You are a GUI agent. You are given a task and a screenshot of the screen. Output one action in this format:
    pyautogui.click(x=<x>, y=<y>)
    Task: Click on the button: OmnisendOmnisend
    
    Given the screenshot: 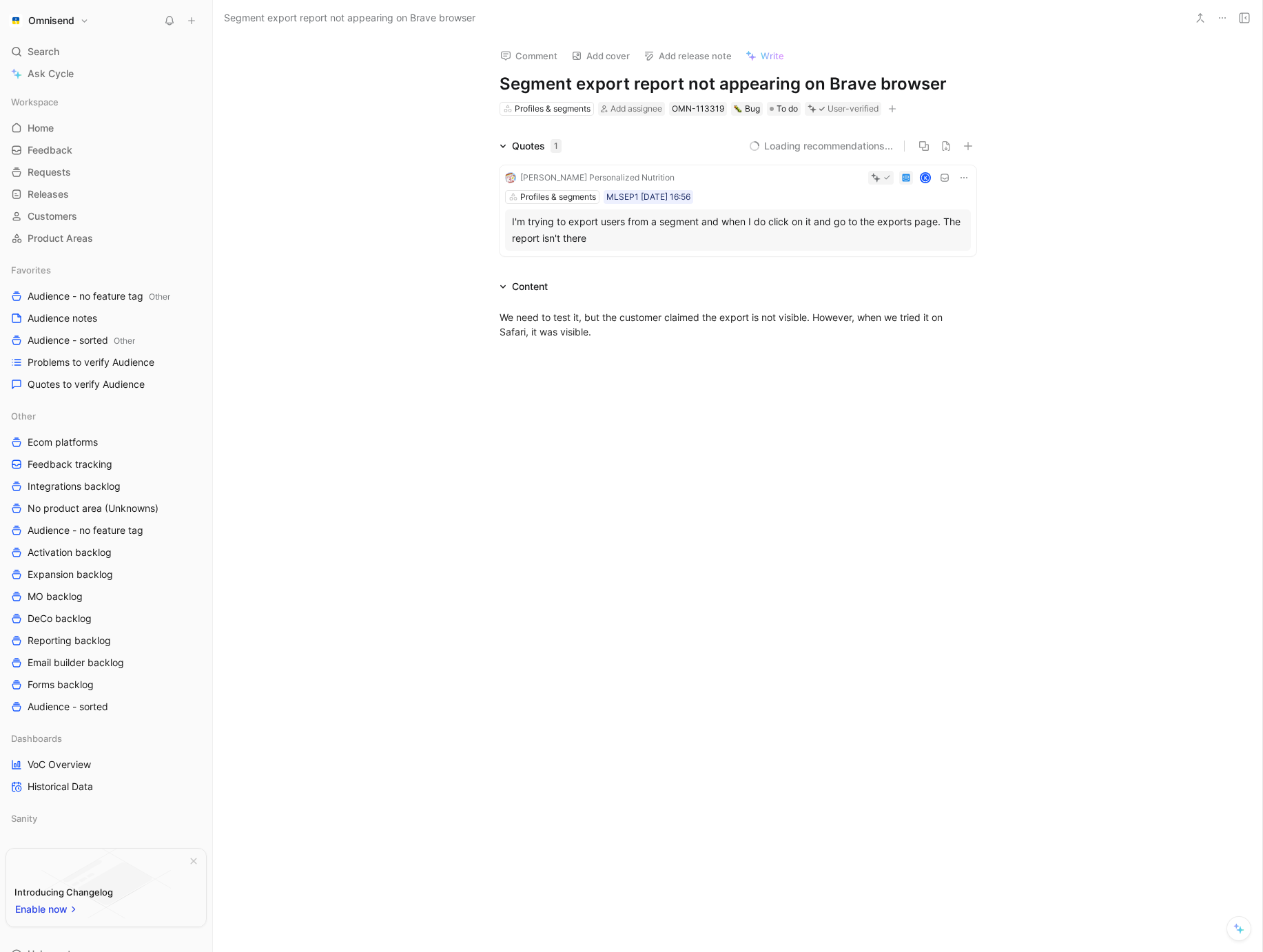 What is the action you would take?
    pyautogui.click(x=49, y=21)
    